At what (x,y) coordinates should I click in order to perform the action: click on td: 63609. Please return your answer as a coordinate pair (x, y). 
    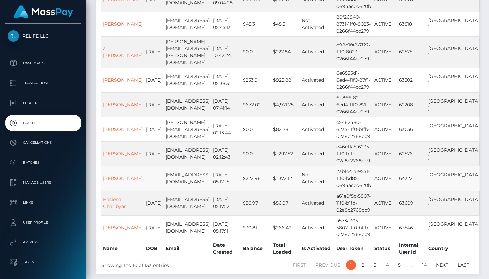
    Looking at the image, I should click on (412, 203).